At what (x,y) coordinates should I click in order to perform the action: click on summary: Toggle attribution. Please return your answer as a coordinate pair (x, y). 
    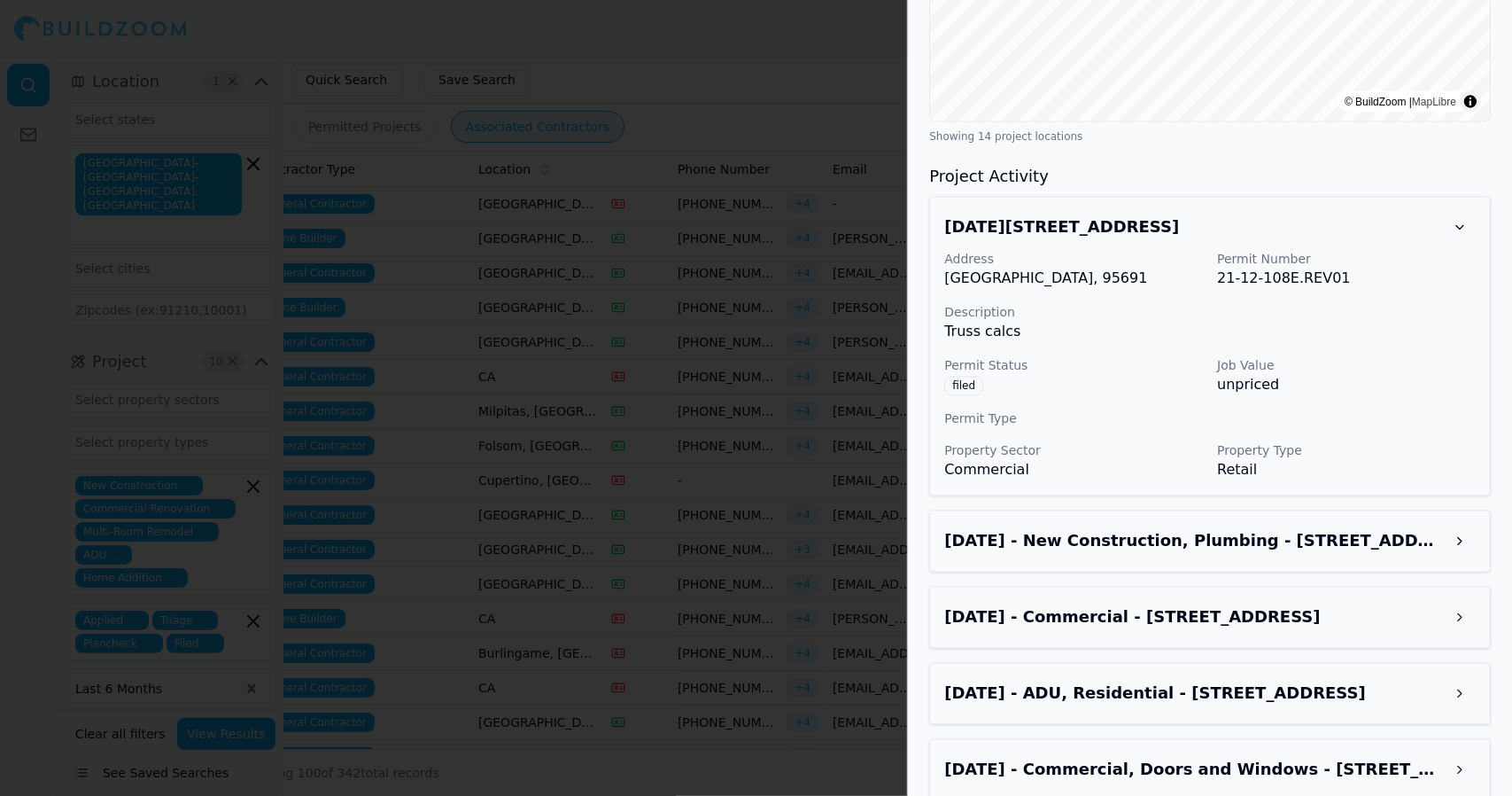
    Looking at the image, I should click on (1471, 102).